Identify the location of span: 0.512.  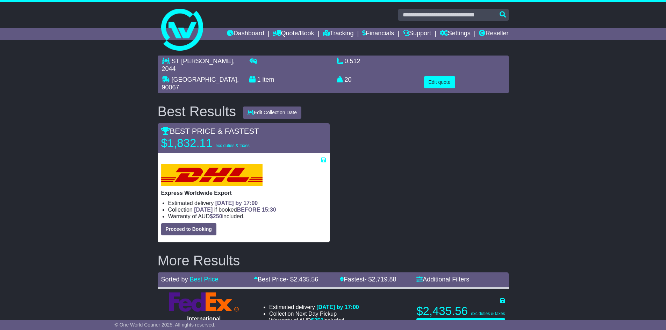
(352, 61).